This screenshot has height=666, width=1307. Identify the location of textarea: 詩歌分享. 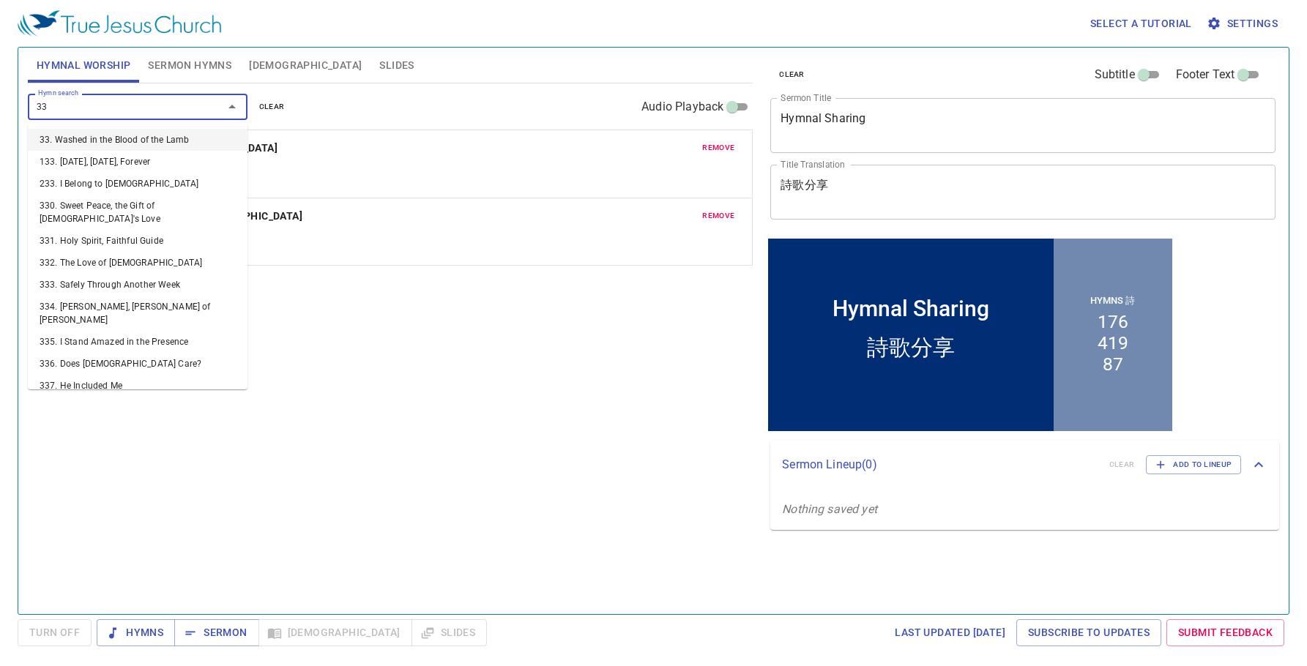
(1023, 192).